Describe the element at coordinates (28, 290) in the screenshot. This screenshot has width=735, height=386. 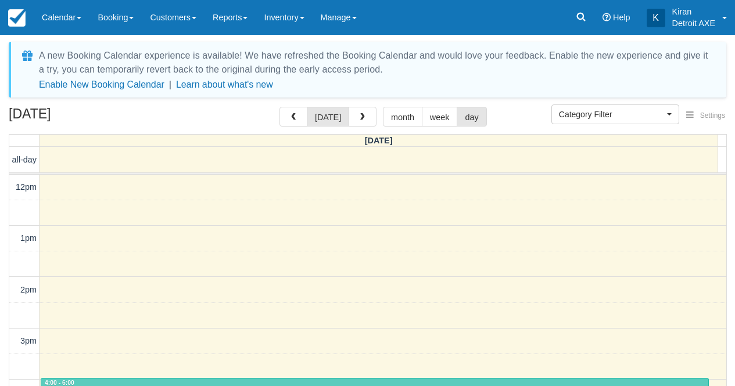
I see `span: 2pm` at that location.